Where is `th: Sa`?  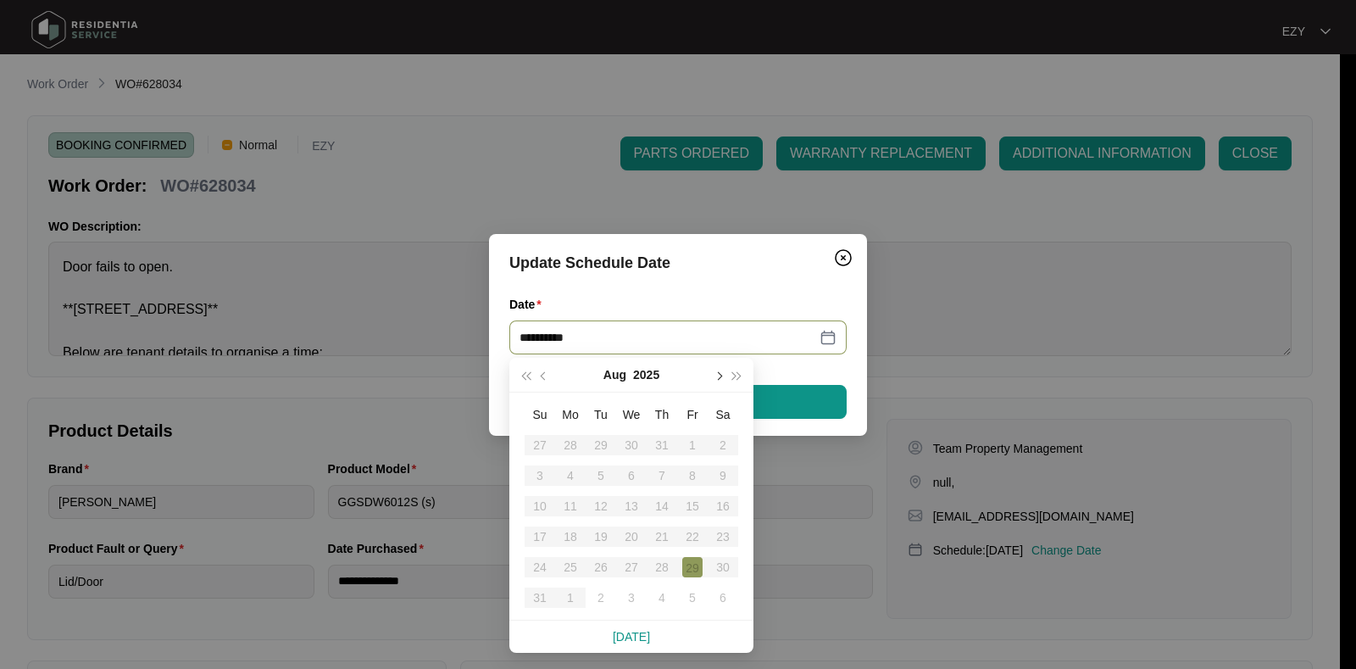 th: Sa is located at coordinates (723, 414).